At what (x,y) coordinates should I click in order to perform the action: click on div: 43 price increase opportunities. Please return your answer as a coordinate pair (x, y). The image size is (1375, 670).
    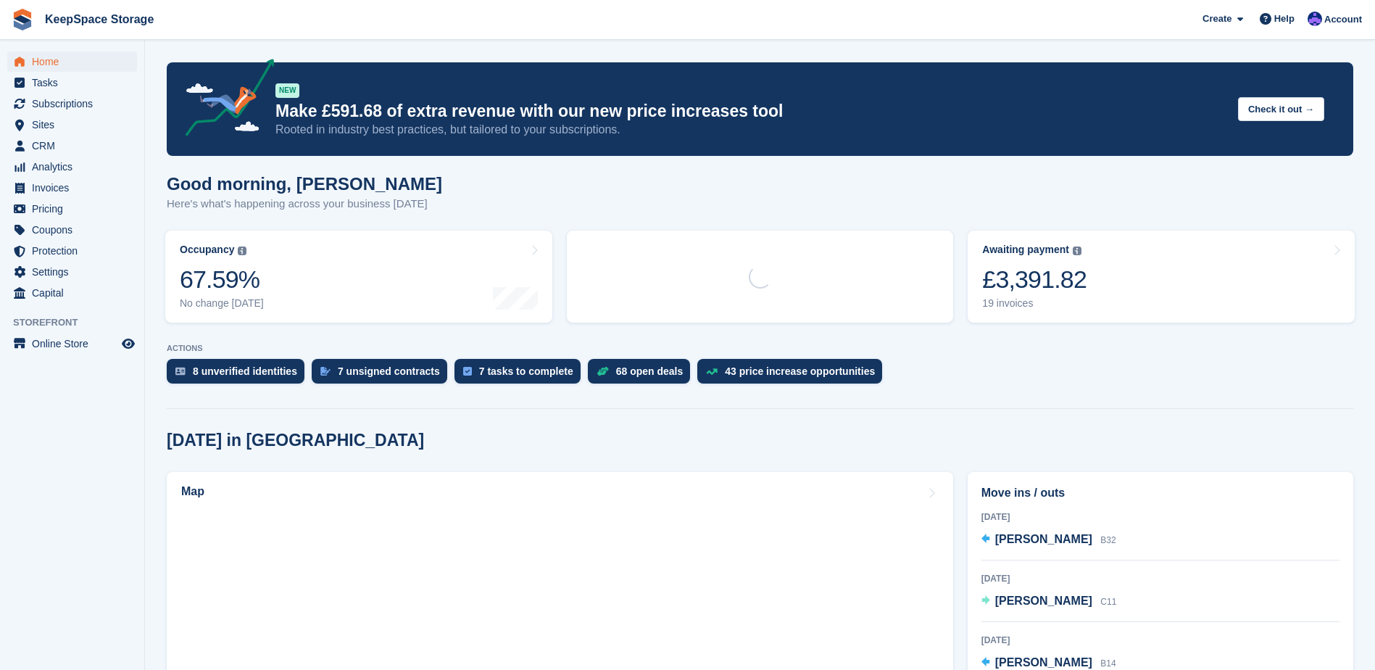
    Looking at the image, I should click on (799, 371).